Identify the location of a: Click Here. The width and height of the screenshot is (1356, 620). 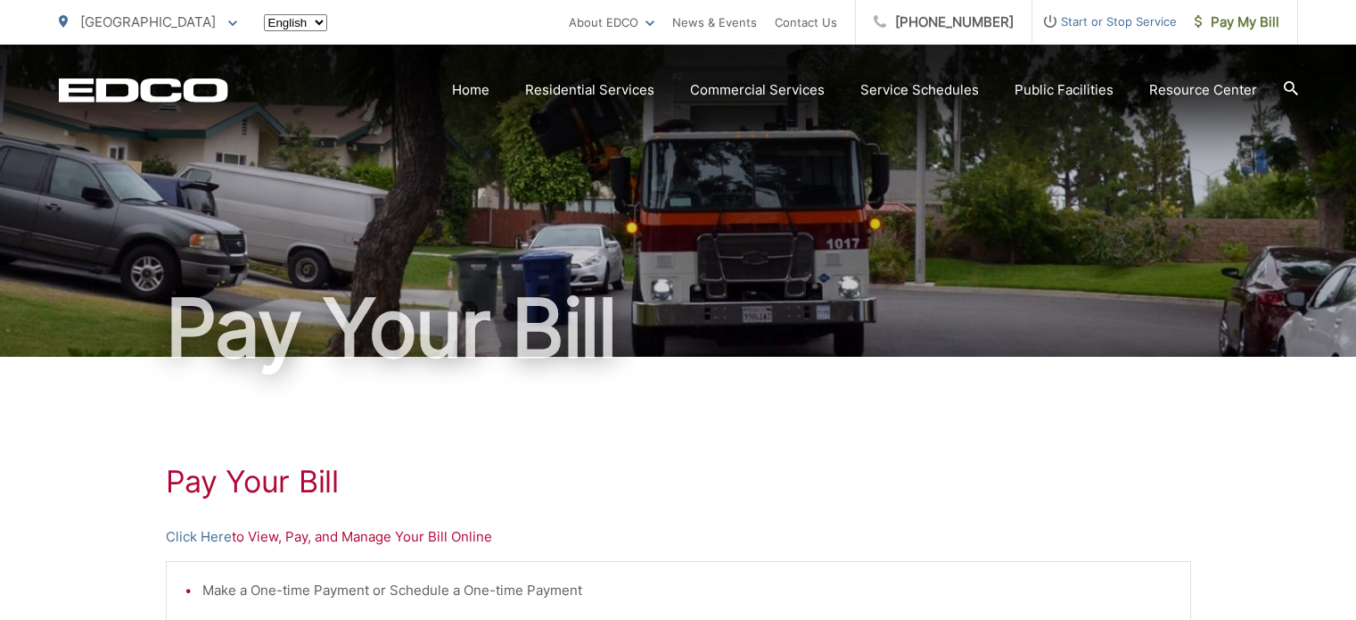
(199, 537).